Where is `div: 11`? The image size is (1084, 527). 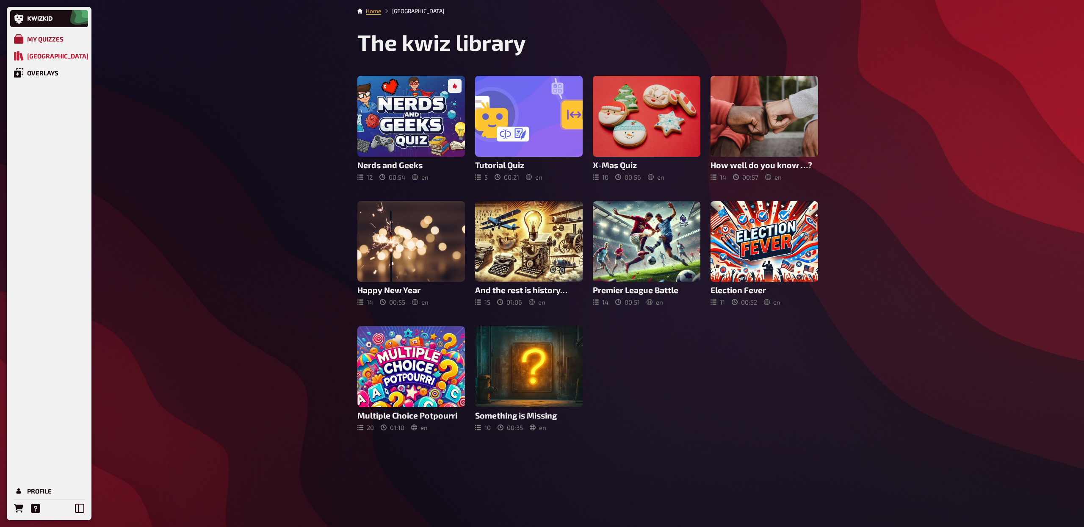
div: 11 is located at coordinates (718, 302).